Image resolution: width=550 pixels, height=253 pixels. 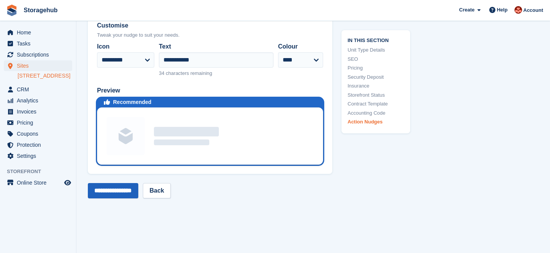 I want to click on img: stora-icon-8386f47178a22dfd0bd8f6a31ec36ba5ce8667c1dd55bd0f319d3a0aa187defe.svg, so click(x=12, y=10).